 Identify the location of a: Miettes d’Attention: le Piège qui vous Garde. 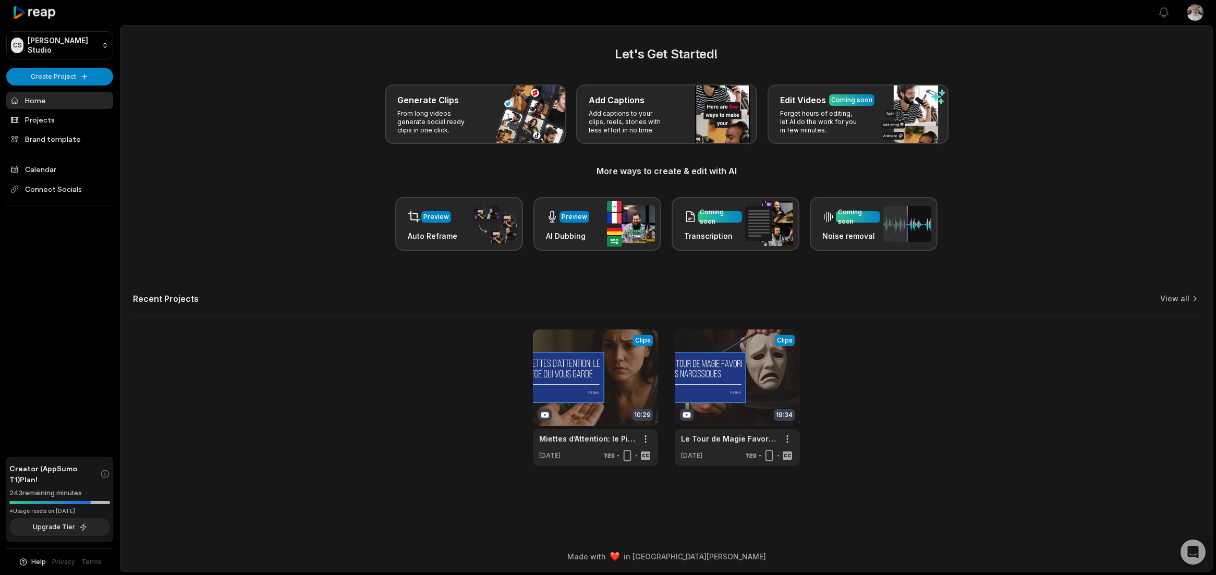
(587, 439).